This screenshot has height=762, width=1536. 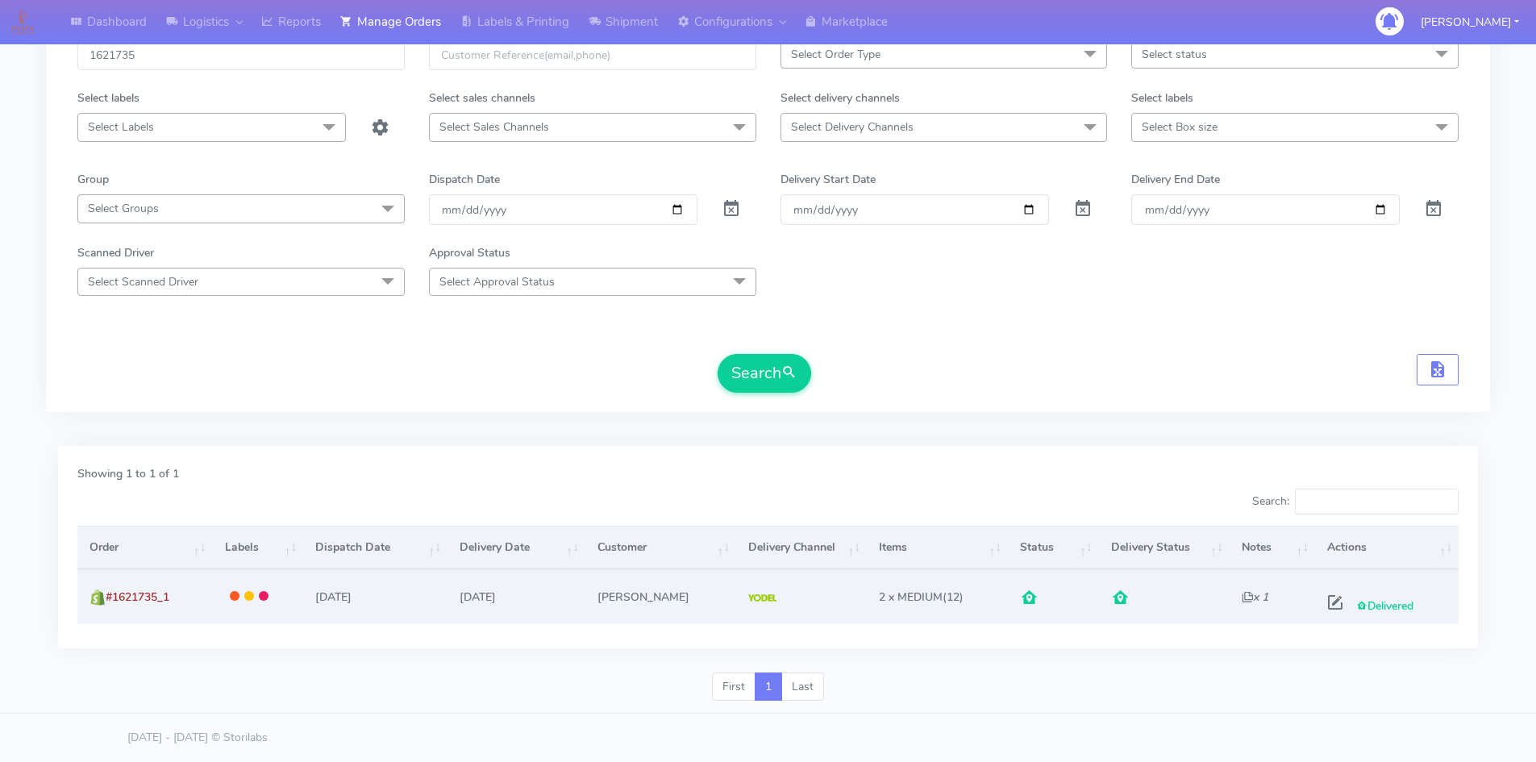 I want to click on th: Dispatch Date: activate to sort column ascending, so click(x=375, y=547).